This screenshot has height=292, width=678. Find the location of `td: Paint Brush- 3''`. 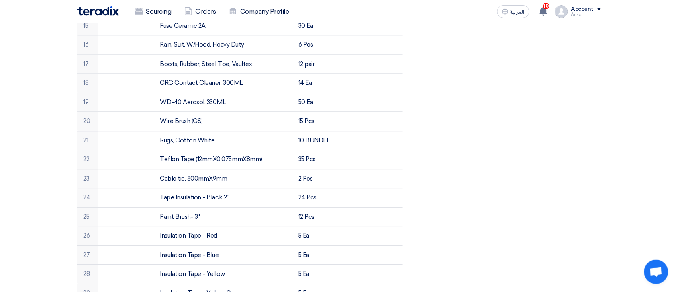

td: Paint Brush- 3'' is located at coordinates (222, 216).